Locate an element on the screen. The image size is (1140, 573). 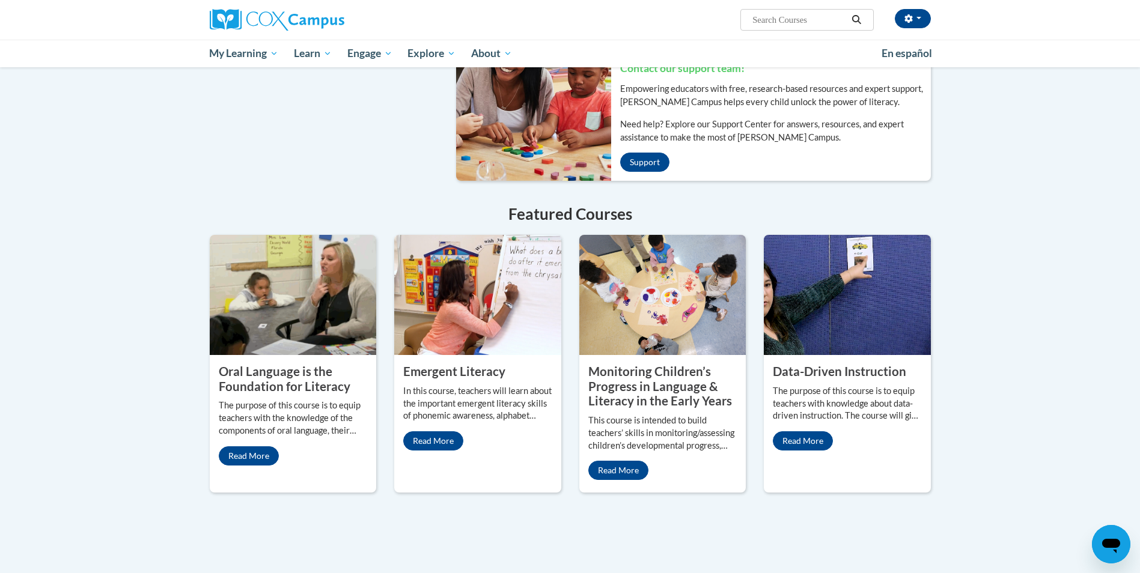
a: Cox Campus is located at coordinates (324, 20).